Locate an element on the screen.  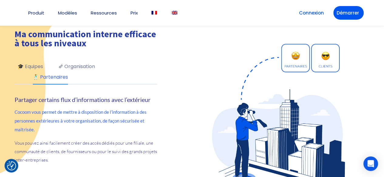
div: Open Intercom Messenger is located at coordinates (370, 164).